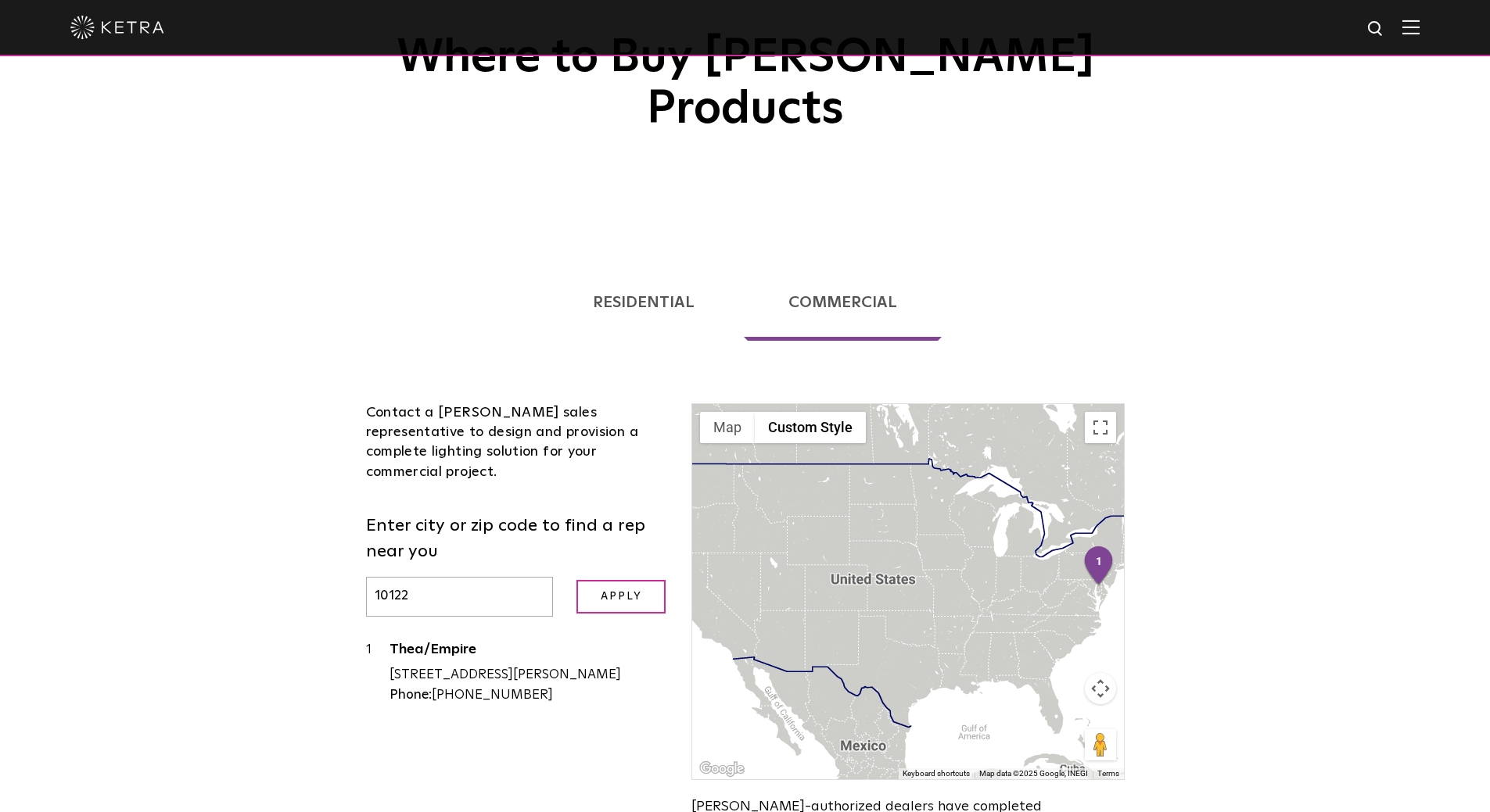 The height and width of the screenshot is (812, 1490). I want to click on input: Enter city or zip code, so click(460, 596).